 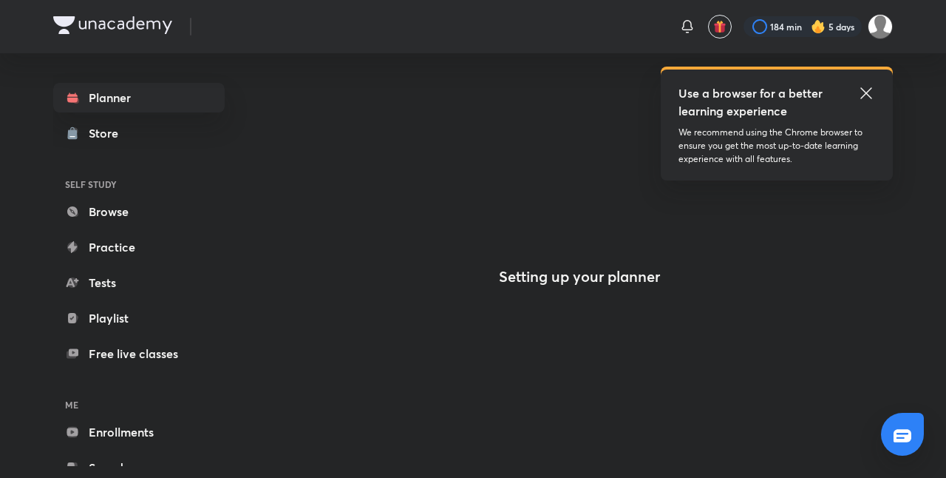 I want to click on img: Drashti Patel, so click(x=880, y=27).